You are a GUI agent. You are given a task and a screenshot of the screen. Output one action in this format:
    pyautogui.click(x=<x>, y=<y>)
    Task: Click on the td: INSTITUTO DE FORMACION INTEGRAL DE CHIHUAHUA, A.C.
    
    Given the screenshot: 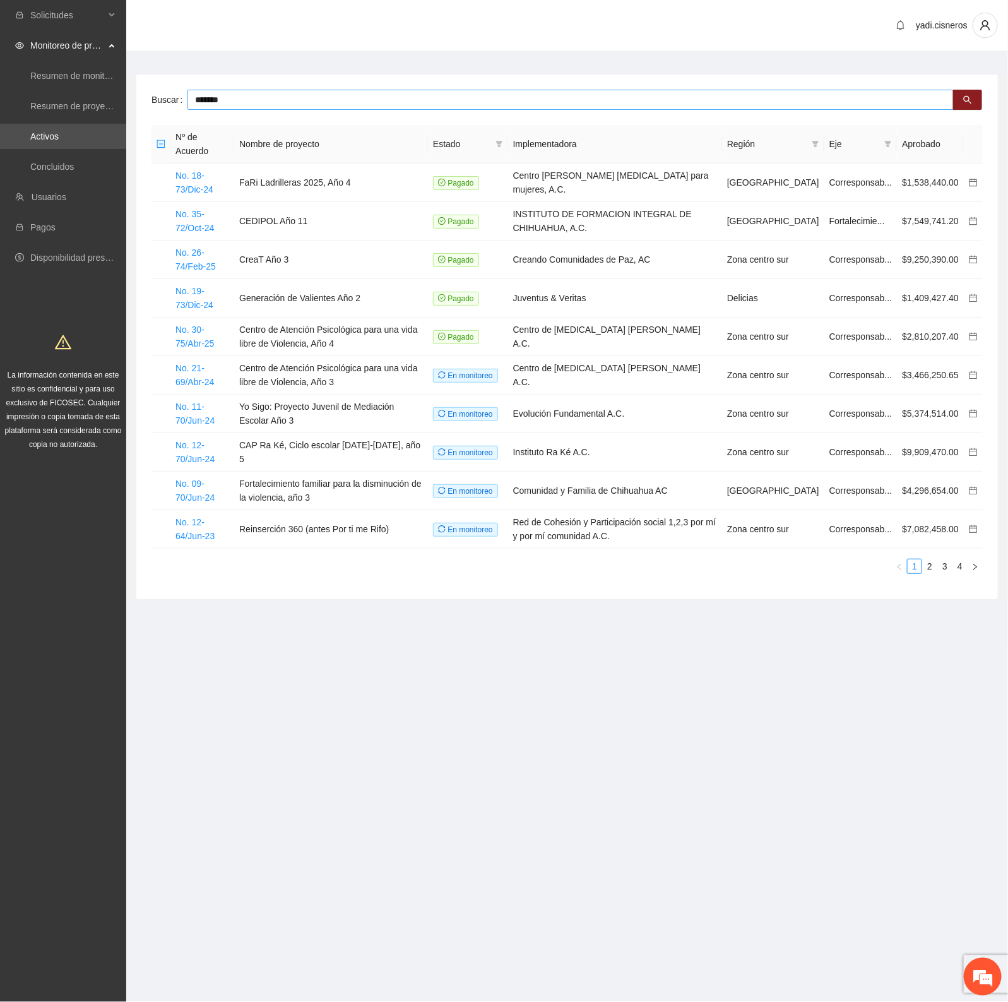 What is the action you would take?
    pyautogui.click(x=615, y=221)
    